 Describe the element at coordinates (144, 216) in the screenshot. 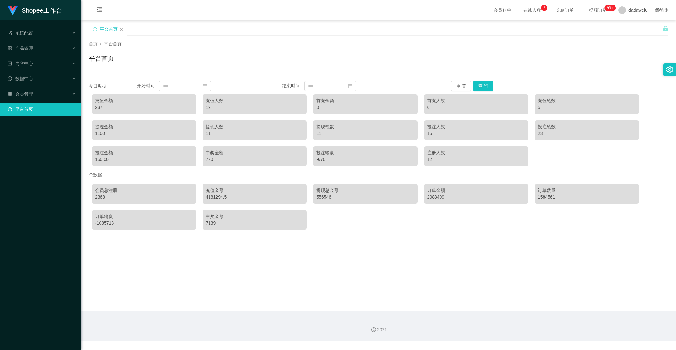

I see `div: 订单输赢` at that location.